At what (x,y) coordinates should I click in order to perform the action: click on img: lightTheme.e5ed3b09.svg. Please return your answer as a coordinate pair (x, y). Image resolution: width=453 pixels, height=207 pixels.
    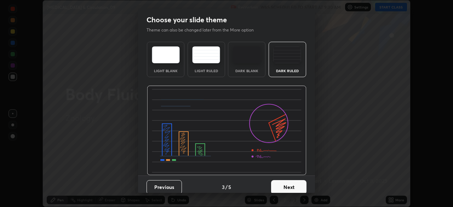
    Looking at the image, I should click on (166, 55).